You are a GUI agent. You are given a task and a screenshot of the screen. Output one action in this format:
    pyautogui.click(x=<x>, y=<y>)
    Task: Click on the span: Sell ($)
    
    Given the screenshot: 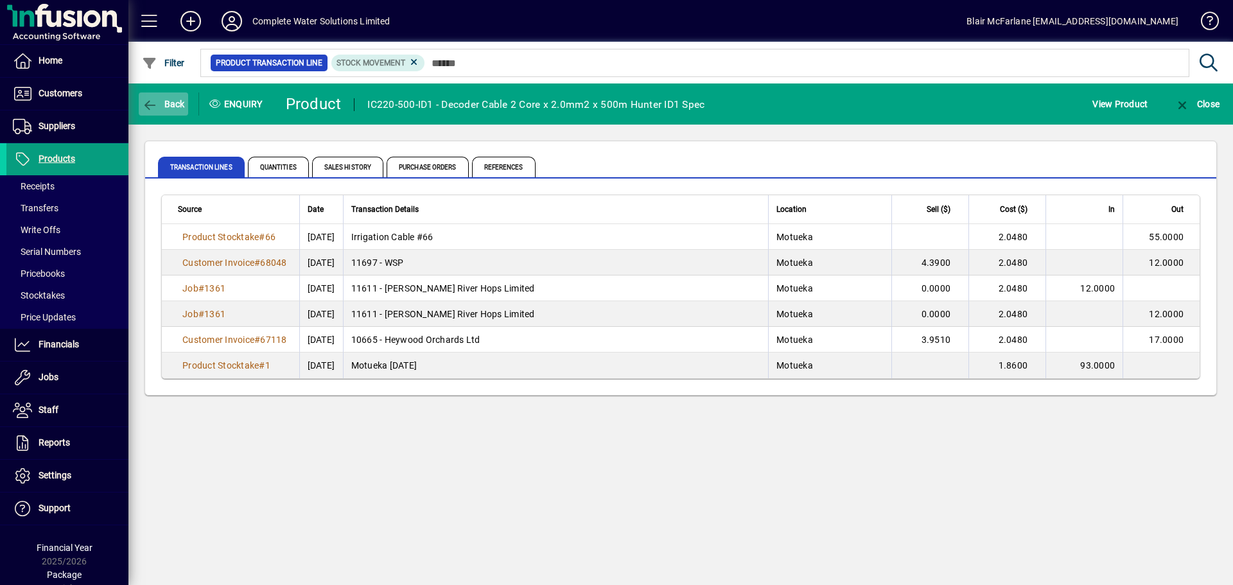 What is the action you would take?
    pyautogui.click(x=938, y=209)
    